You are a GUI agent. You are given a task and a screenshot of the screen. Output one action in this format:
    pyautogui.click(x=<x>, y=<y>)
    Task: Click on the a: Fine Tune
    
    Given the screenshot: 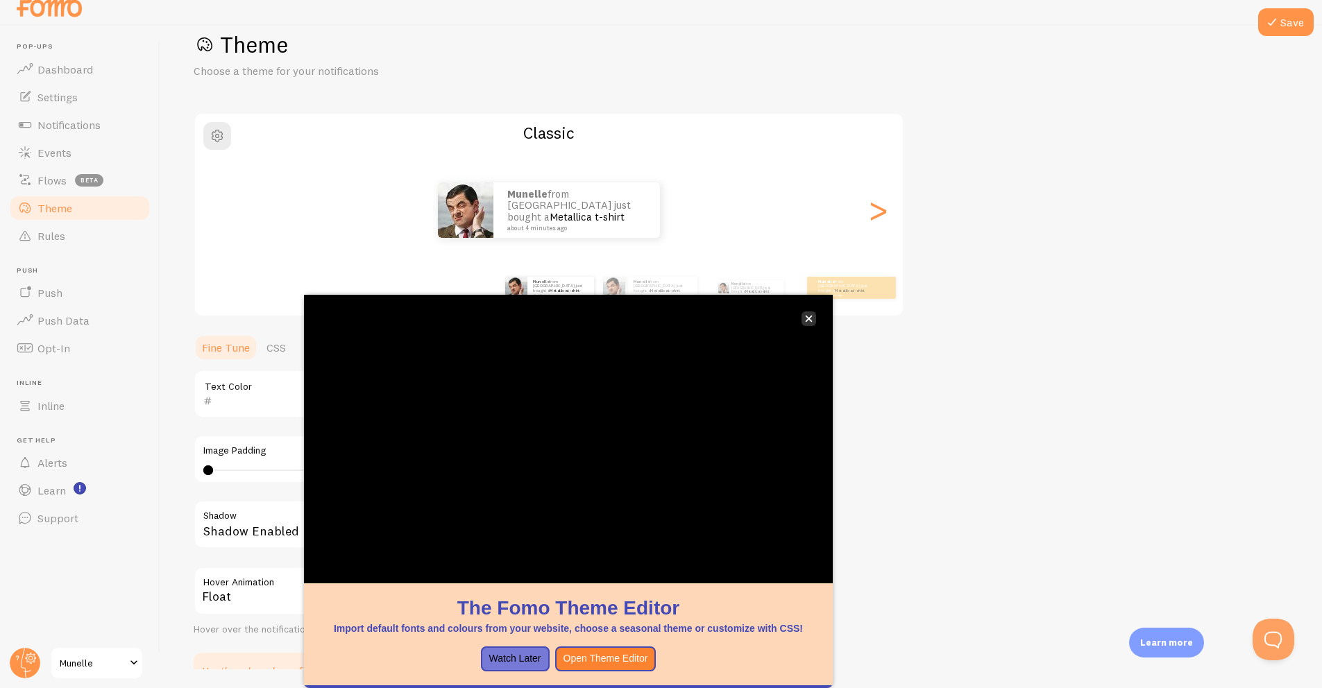 What is the action you would take?
    pyautogui.click(x=226, y=348)
    